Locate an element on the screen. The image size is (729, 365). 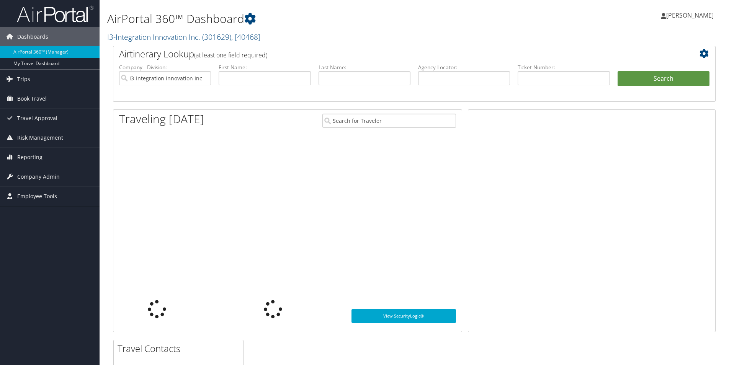
label: Ticket Number: is located at coordinates (564, 67).